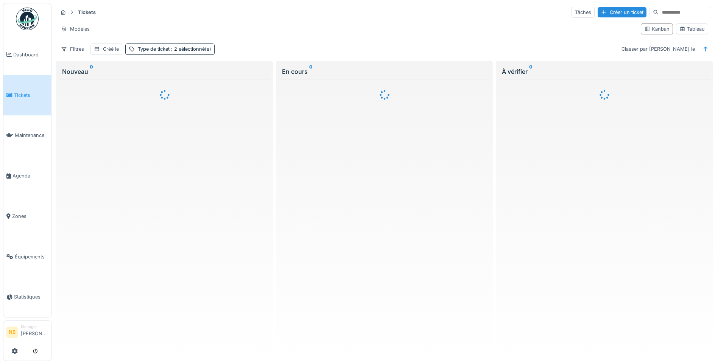 The width and height of the screenshot is (718, 364). I want to click on div: En cours, so click(384, 71).